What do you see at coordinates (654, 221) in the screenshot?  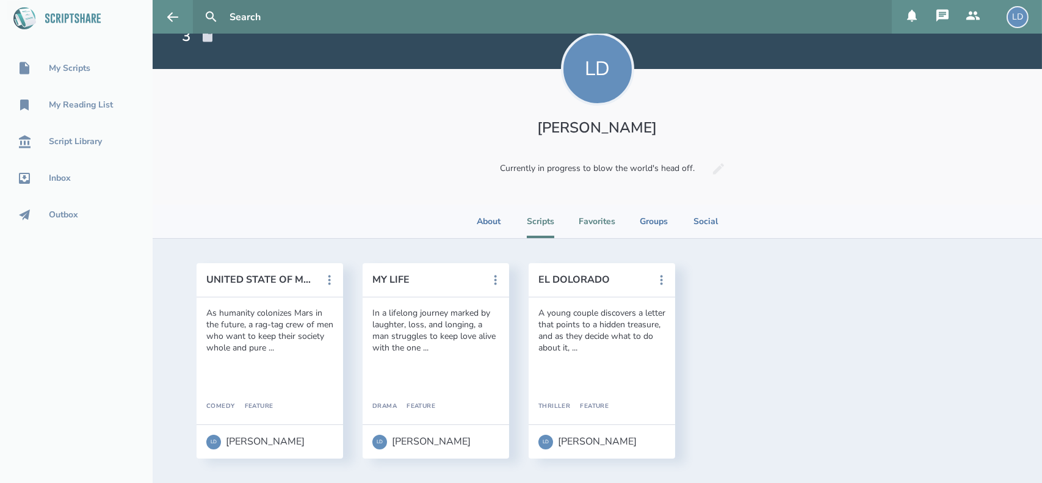 I see `li: Groups` at bounding box center [654, 221].